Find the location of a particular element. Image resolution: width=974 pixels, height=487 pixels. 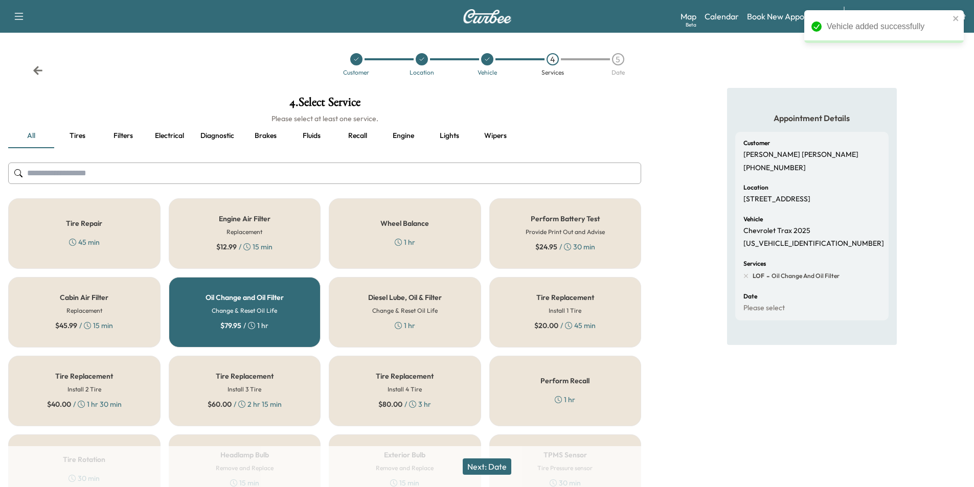

div: 5 is located at coordinates (618, 59).